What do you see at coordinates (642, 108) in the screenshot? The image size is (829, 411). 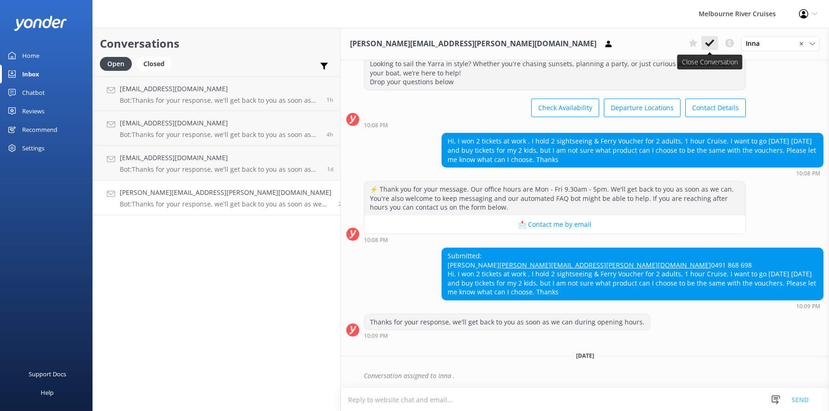 I see `button: Departure Locations` at bounding box center [642, 108].